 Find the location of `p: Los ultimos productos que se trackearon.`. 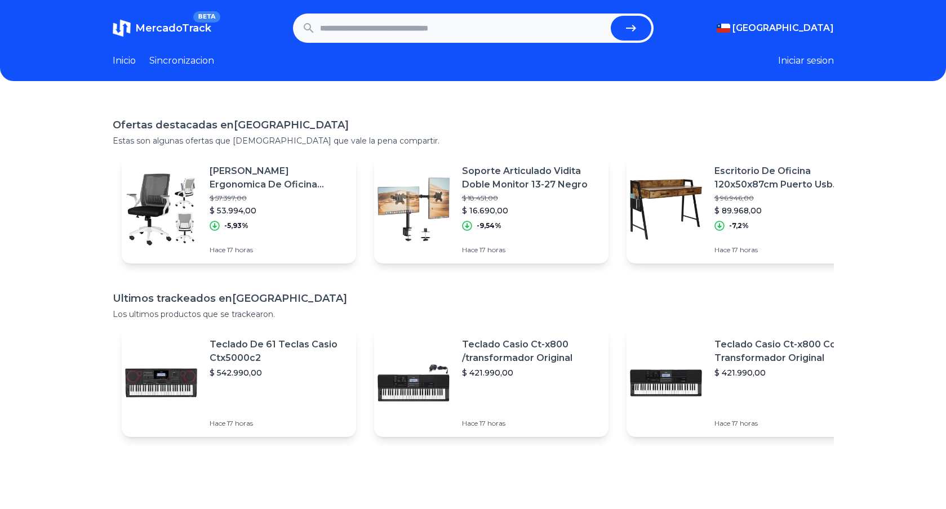

p: Los ultimos productos que se trackearon. is located at coordinates (473, 314).